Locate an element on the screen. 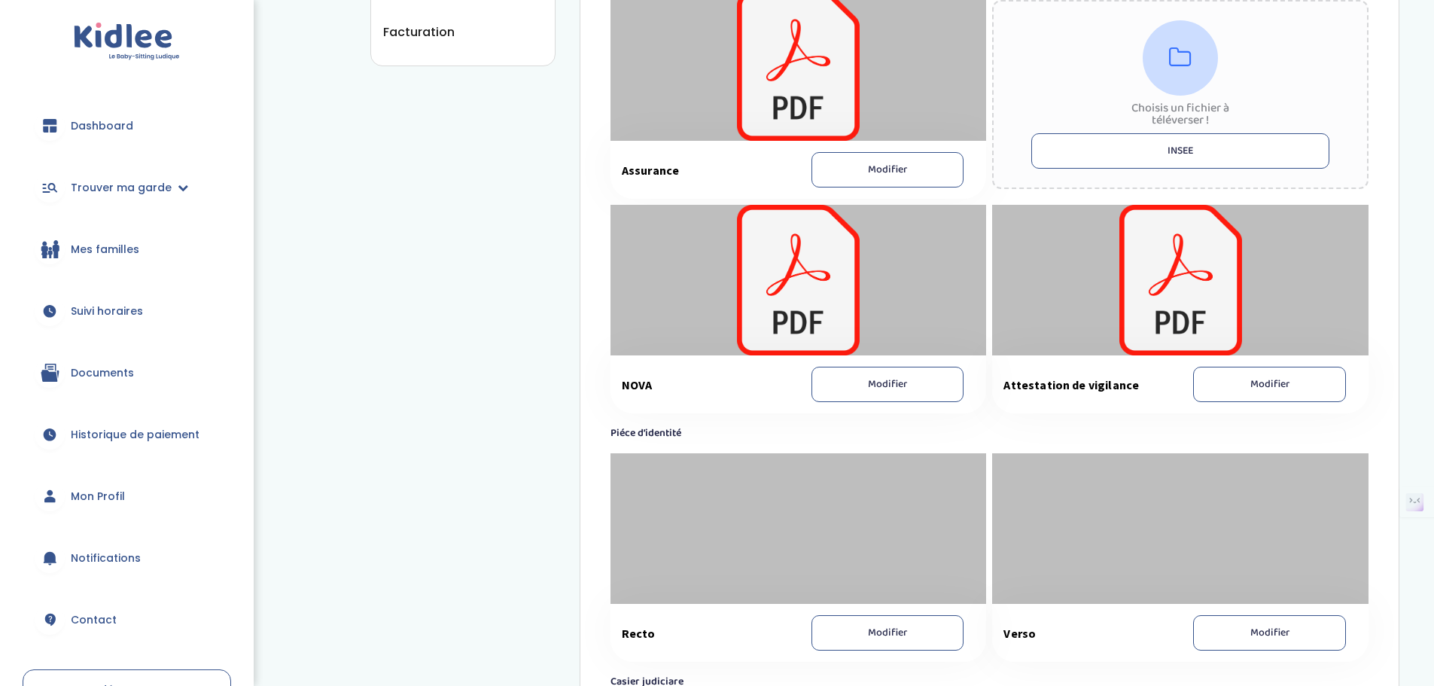  span: Suivi horaires is located at coordinates (107, 311).